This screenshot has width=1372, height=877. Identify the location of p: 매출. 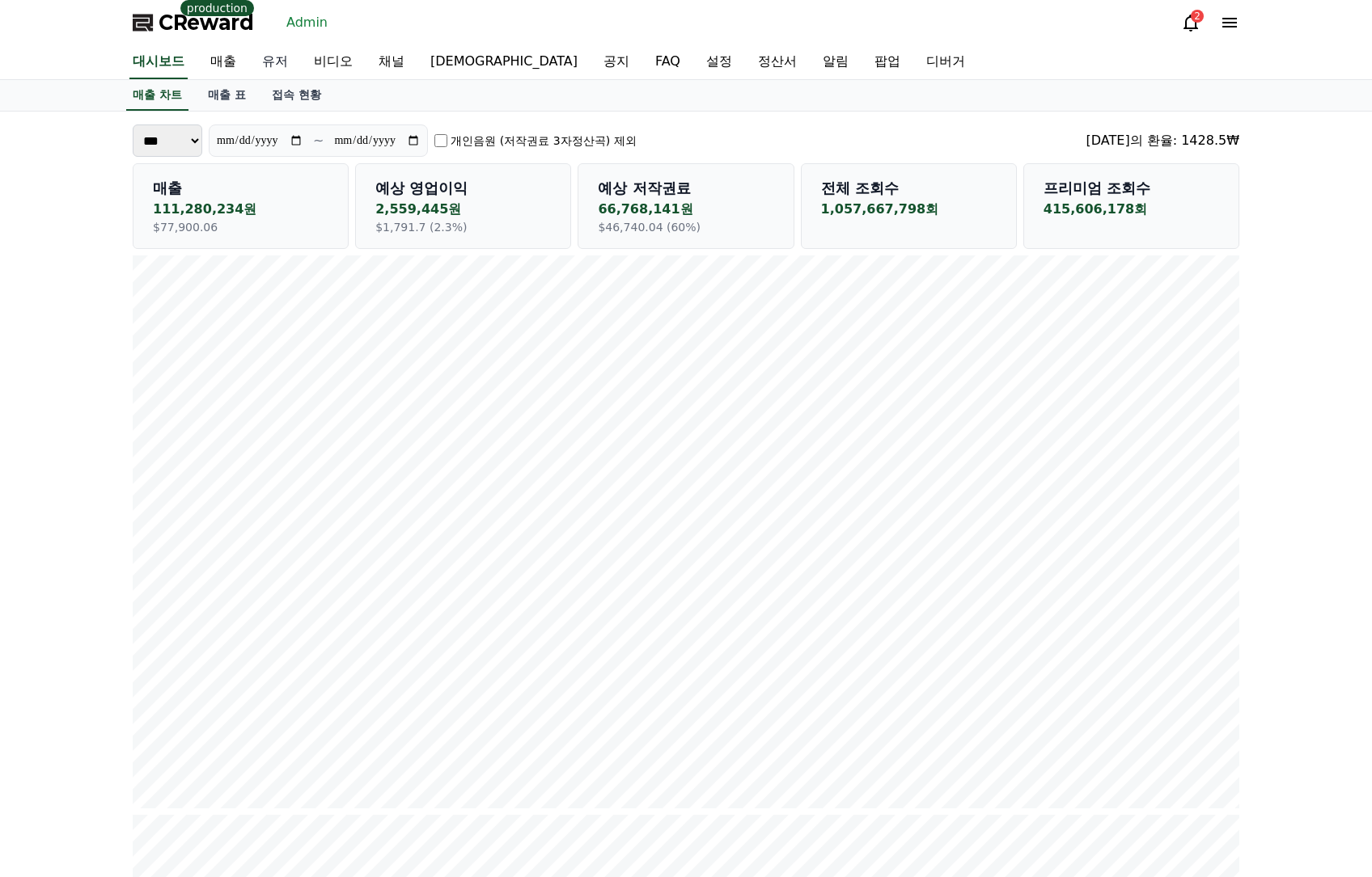
(240, 188).